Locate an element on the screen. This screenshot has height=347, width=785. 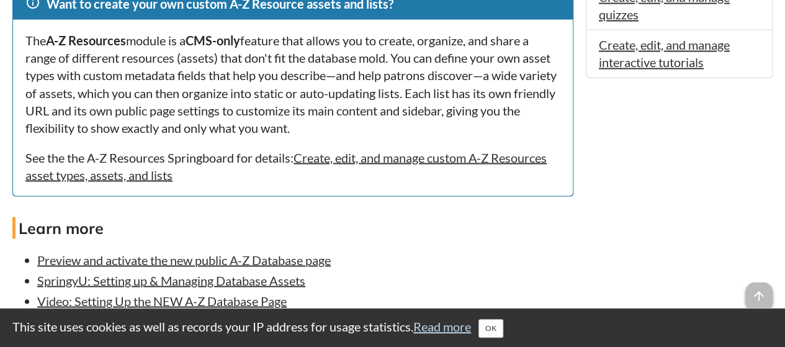
button: Close is located at coordinates (491, 328).